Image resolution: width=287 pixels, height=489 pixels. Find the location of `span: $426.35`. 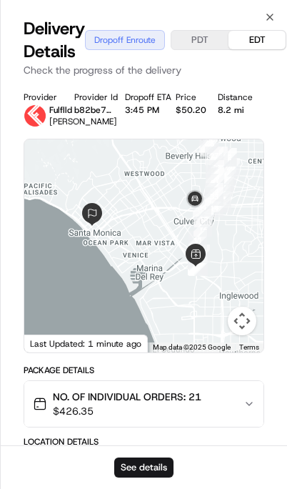

span: $426.35 is located at coordinates (127, 411).